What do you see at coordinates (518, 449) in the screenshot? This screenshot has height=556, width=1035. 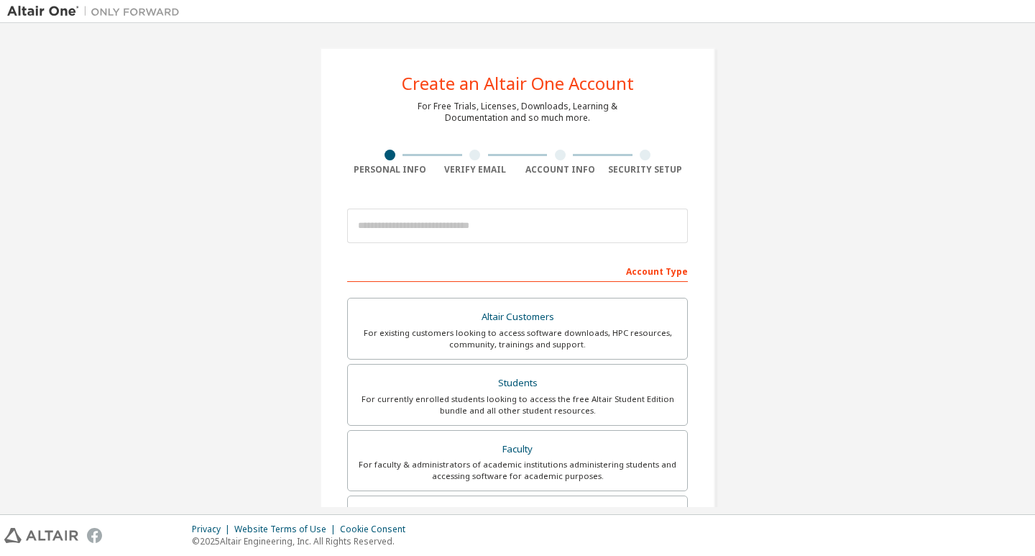 I see `div: Faculty` at bounding box center [518, 449].